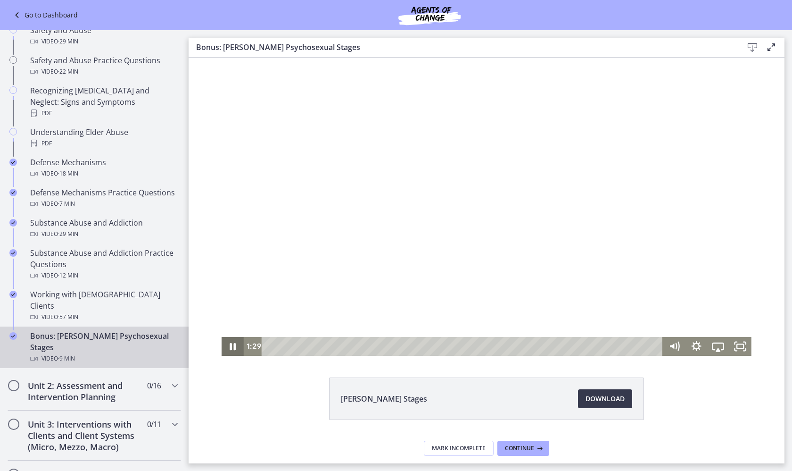 Image resolution: width=792 pixels, height=471 pixels. Describe the element at coordinates (530, 289) in the screenshot. I see `button: Airplay` at that location.